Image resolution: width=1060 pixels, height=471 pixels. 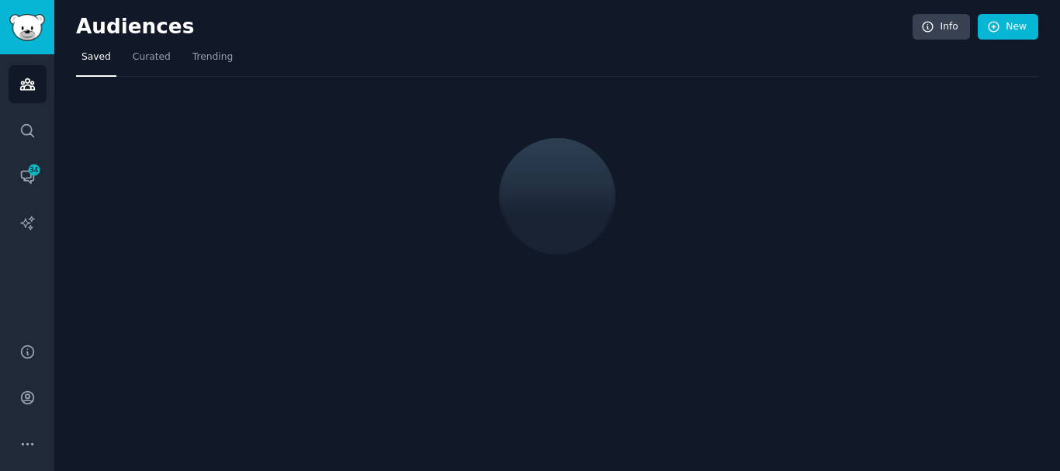 What do you see at coordinates (941, 27) in the screenshot?
I see `a: Info` at bounding box center [941, 27].